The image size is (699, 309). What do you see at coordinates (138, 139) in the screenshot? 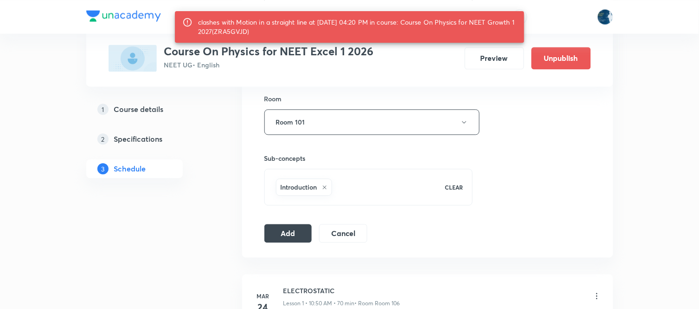
I see `h5: Specifications` at bounding box center [138, 139].